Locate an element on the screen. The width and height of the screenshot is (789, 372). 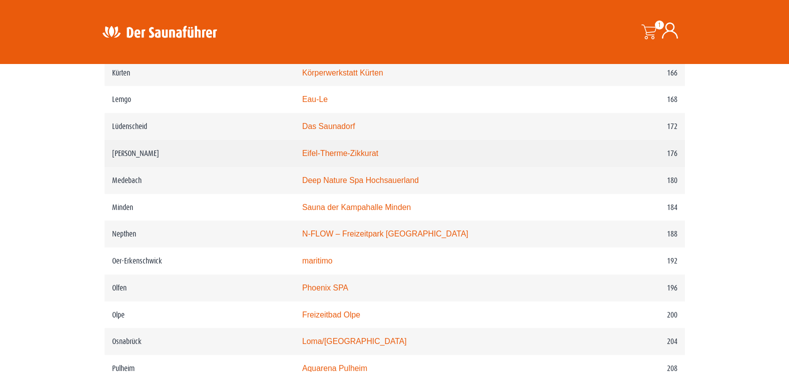
a: Phoenix SPA is located at coordinates (325, 288).